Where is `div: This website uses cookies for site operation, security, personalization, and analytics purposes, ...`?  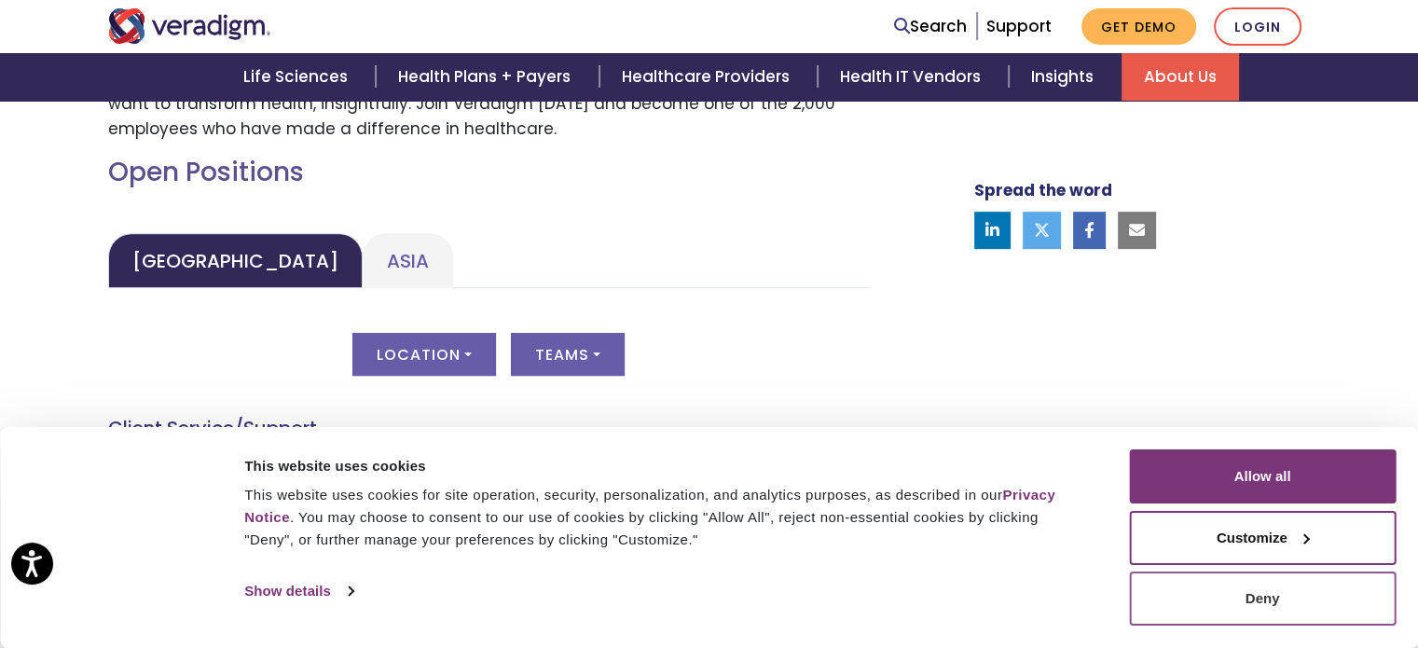 div: This website uses cookies for site operation, security, personalization, and analytics purposes, ... is located at coordinates (666, 517).